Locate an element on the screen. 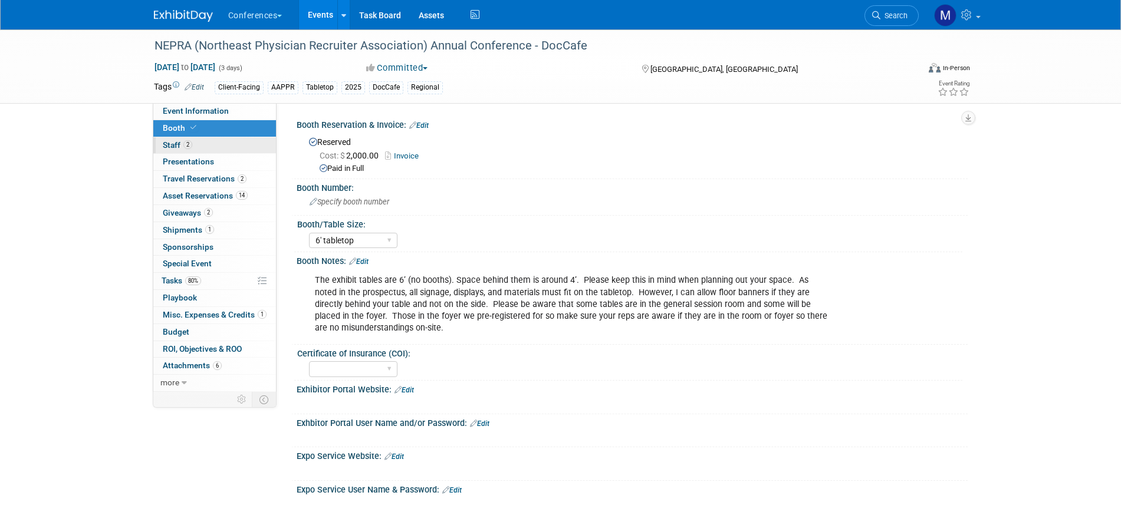 Image resolution: width=1121 pixels, height=512 pixels. td: Personalize Event Tab Strip is located at coordinates (242, 400).